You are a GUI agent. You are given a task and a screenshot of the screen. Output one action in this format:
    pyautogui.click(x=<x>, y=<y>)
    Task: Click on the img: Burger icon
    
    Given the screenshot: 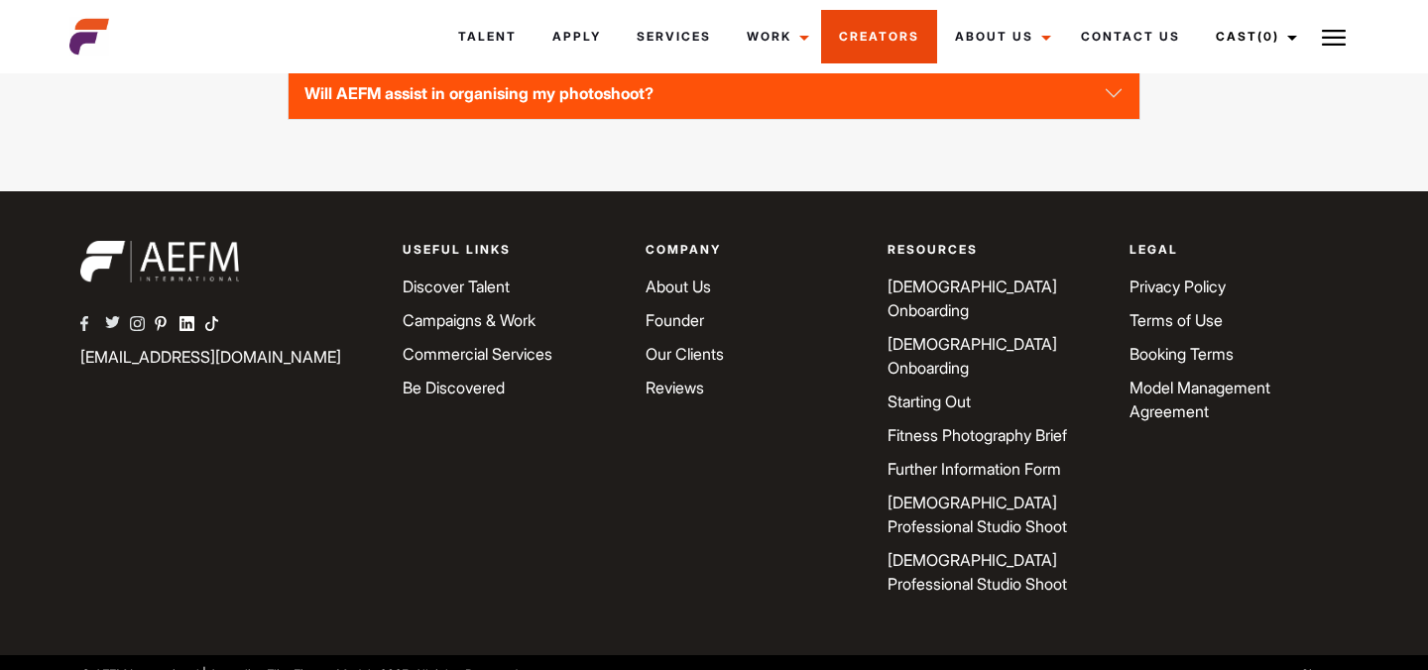 What is the action you would take?
    pyautogui.click(x=1334, y=38)
    